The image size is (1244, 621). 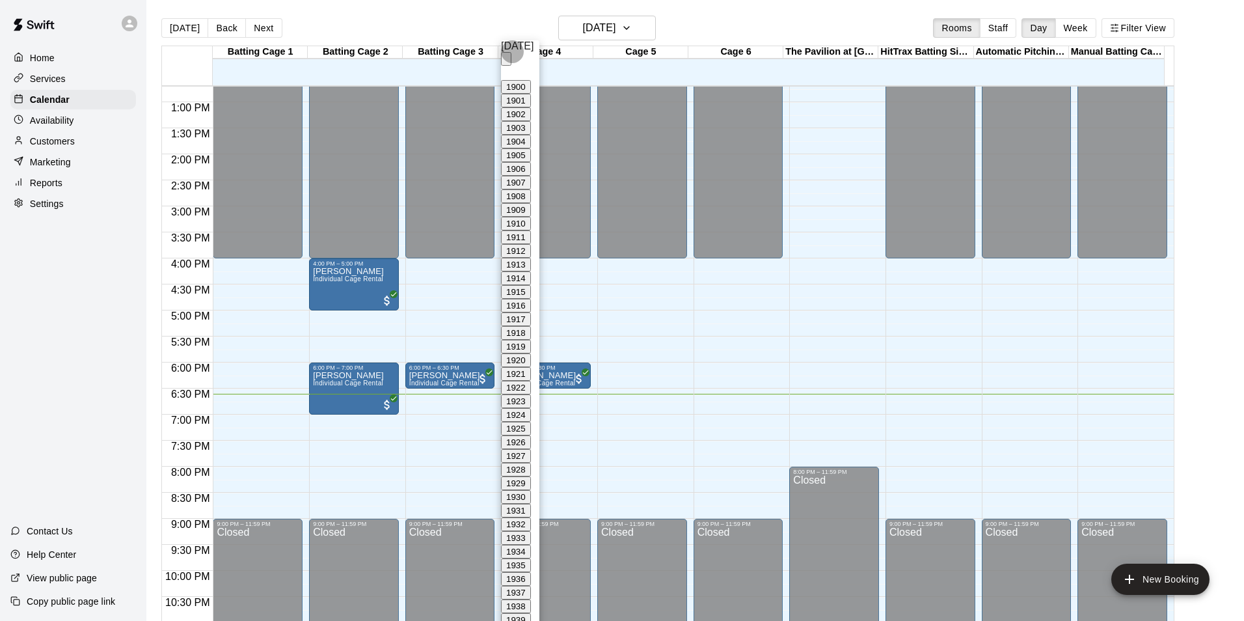 What do you see at coordinates (516, 333) in the screenshot?
I see `button: 1918` at bounding box center [516, 333].